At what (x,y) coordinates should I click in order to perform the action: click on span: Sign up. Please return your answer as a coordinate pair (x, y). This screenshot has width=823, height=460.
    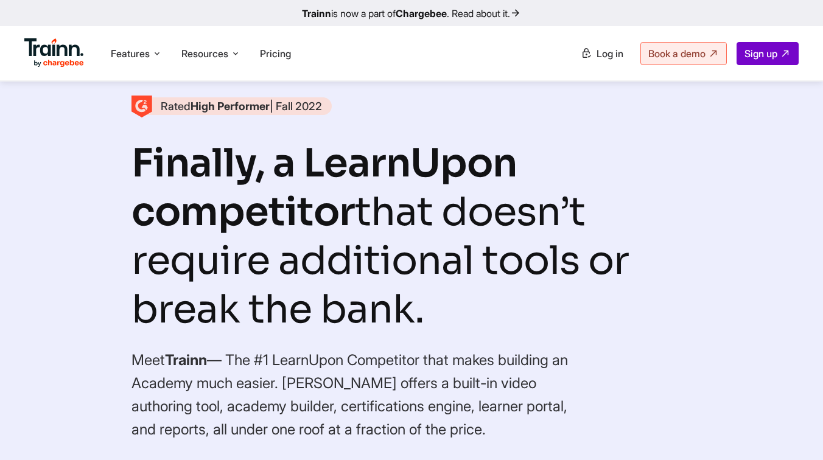
    Looking at the image, I should click on (761, 54).